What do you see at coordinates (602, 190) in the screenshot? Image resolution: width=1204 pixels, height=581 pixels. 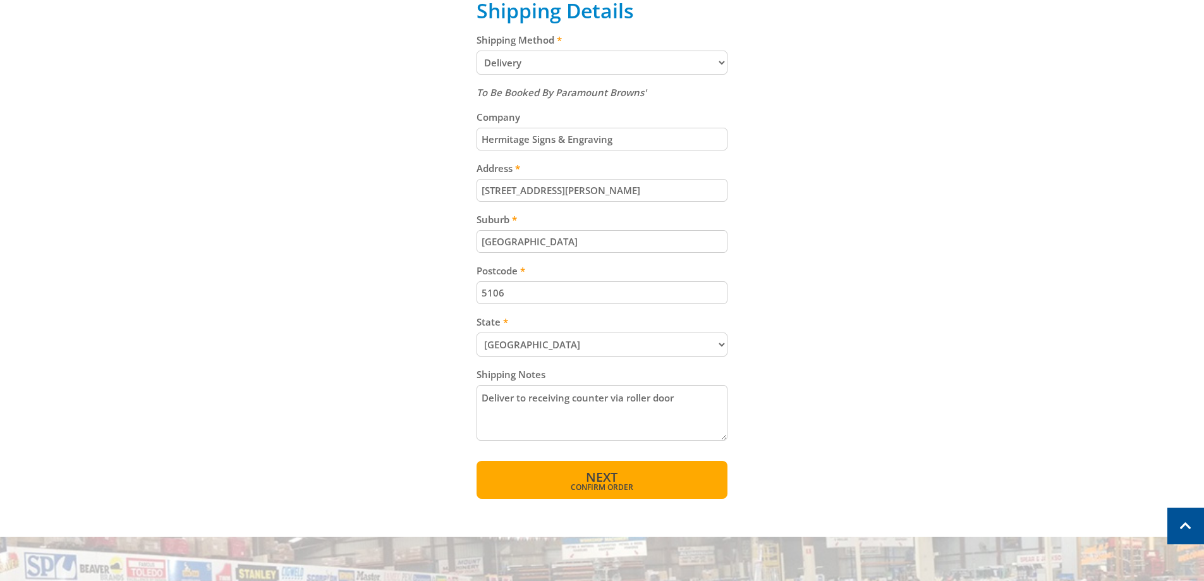 I see `input: Please enter your address.` at bounding box center [602, 190].